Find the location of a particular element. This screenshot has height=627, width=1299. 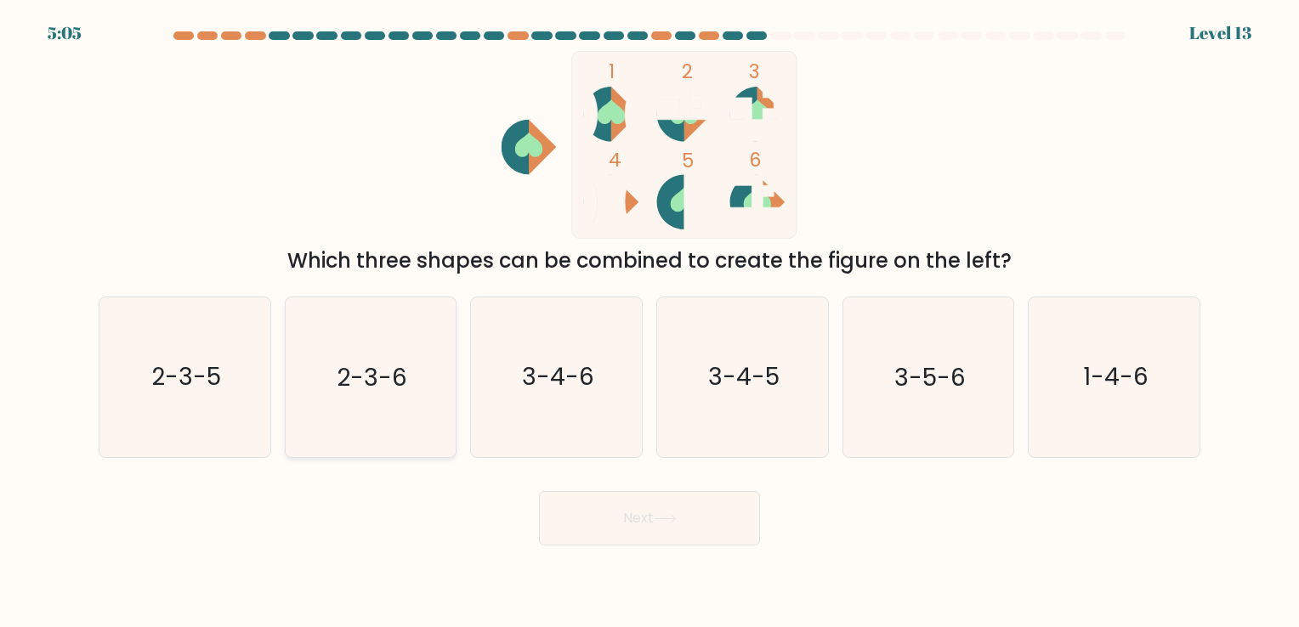

div: Level 13 is located at coordinates (1220, 33).